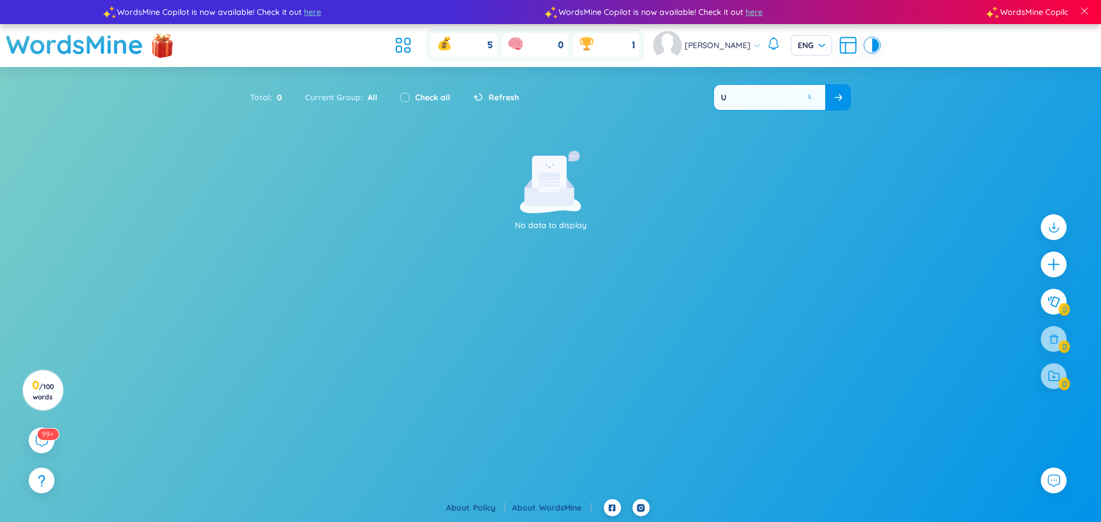 This screenshot has height=522, width=1101. What do you see at coordinates (550, 225) in the screenshot?
I see `p: No data to display` at bounding box center [550, 225].